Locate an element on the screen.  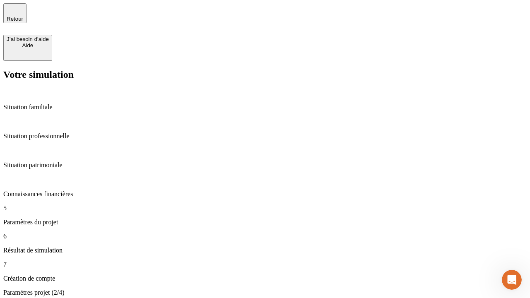
p: Situation familiale is located at coordinates (265, 107).